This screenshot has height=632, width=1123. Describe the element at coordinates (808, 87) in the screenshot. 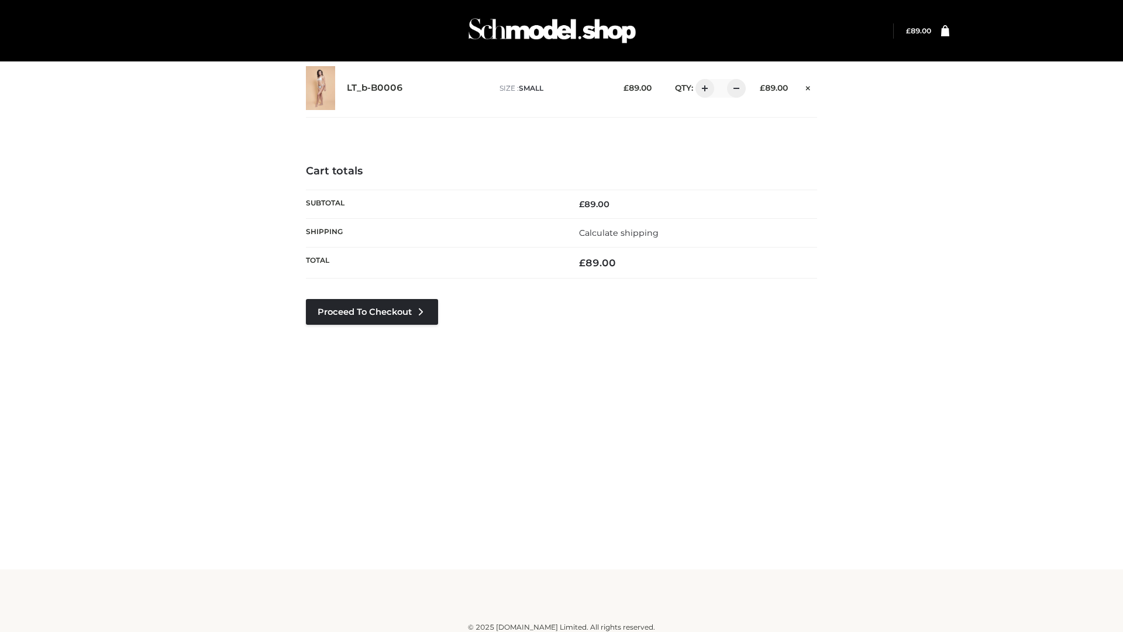

I see `a: Remove this item` at that location.